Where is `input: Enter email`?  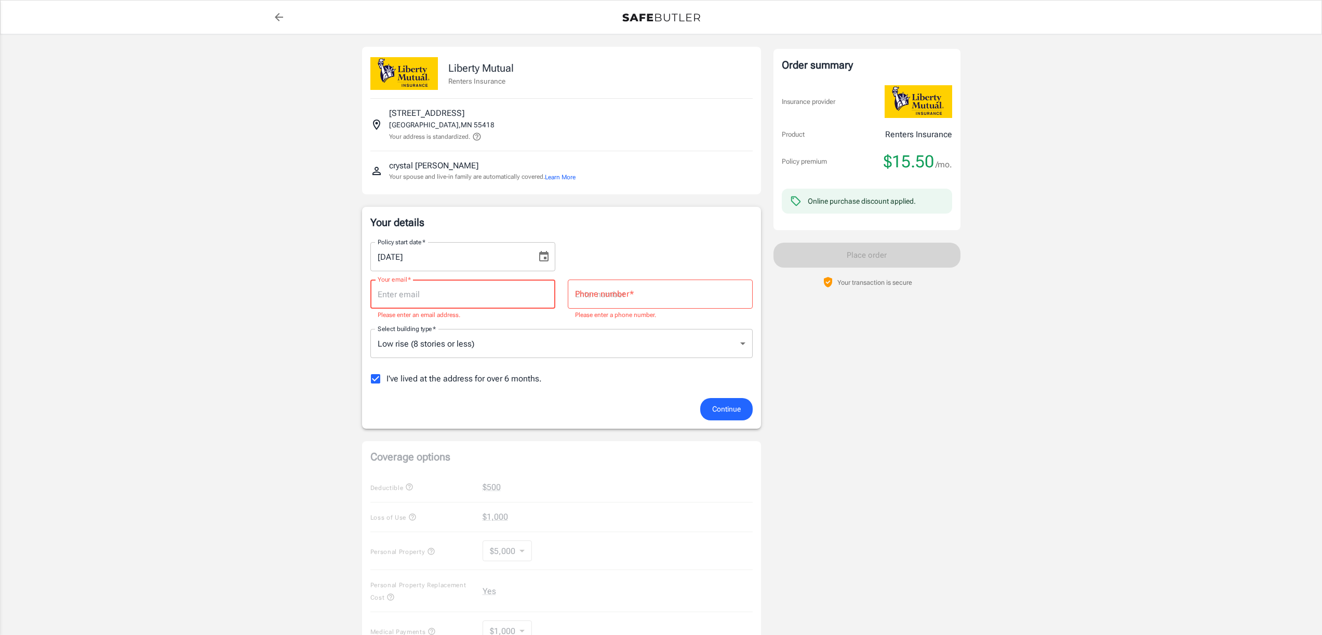
input: Enter email is located at coordinates (463, 294).